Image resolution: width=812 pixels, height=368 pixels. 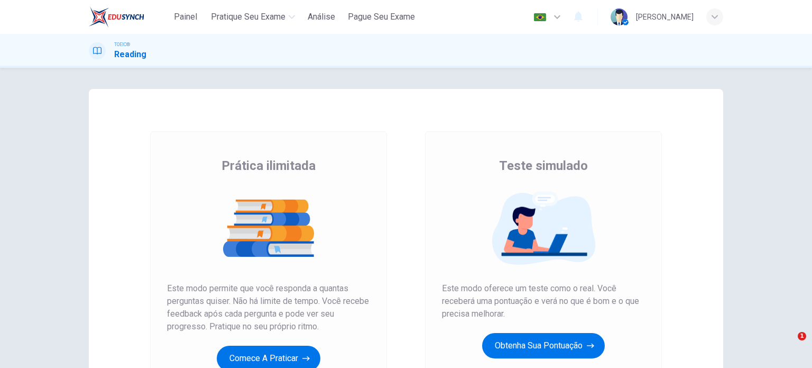 I want to click on button: Análise, so click(x=321, y=17).